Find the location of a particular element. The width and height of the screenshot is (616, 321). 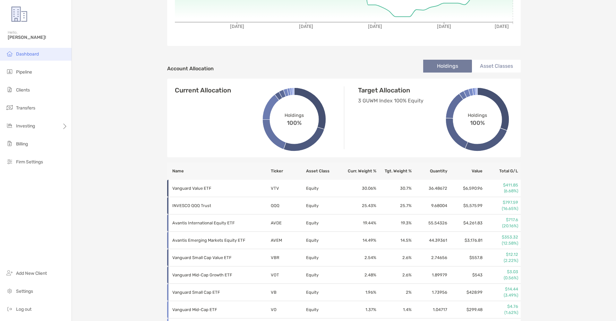

td: 19.44 % is located at coordinates (359, 223).